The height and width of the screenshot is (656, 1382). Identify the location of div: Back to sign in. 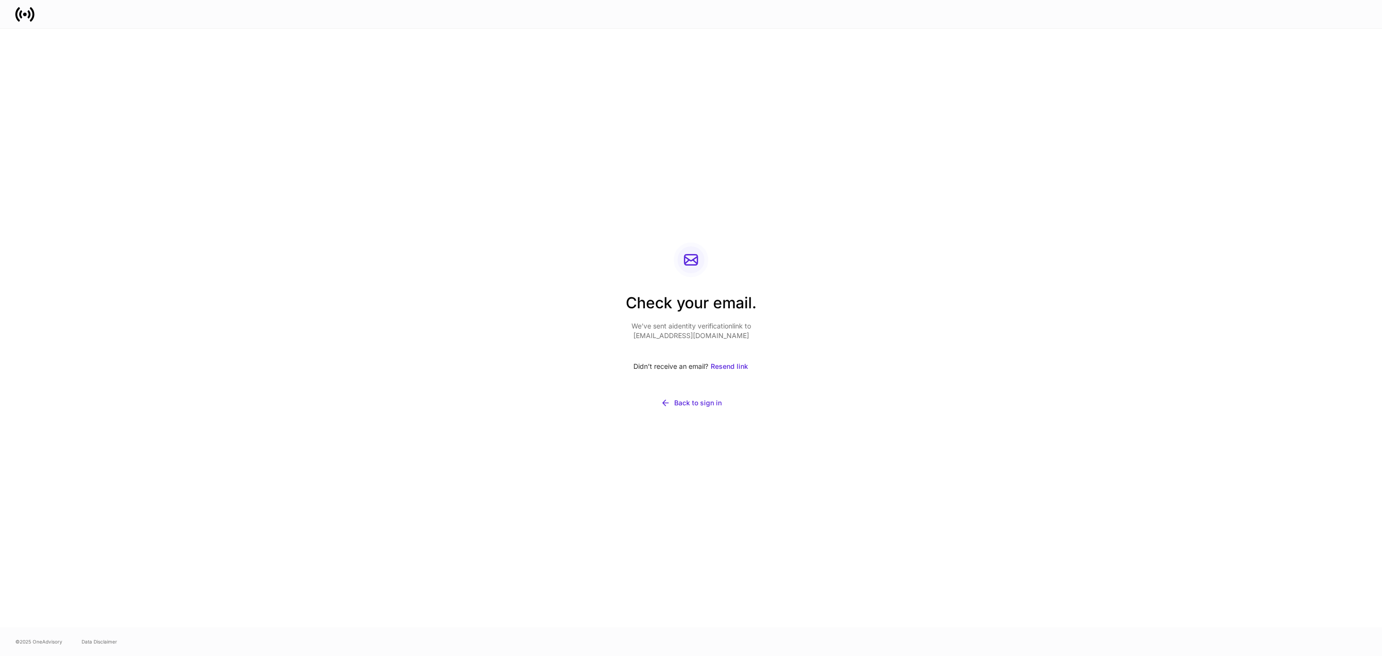
(698, 403).